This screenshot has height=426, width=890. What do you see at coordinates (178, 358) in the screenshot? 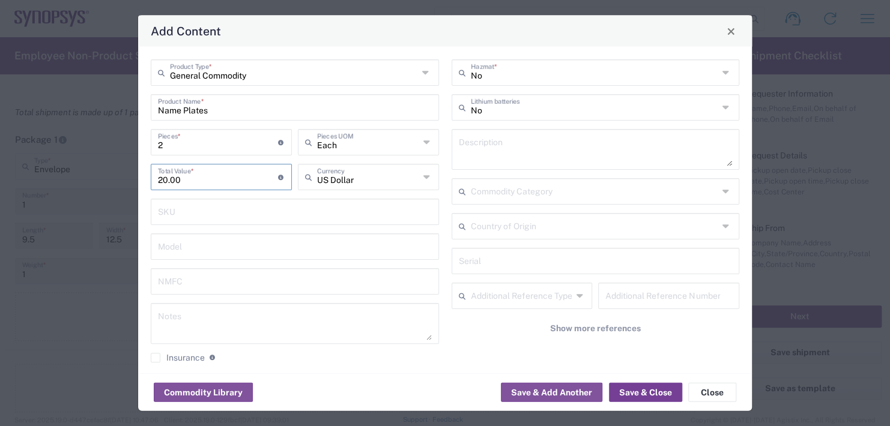
I see `label: Insurance` at bounding box center [178, 358].